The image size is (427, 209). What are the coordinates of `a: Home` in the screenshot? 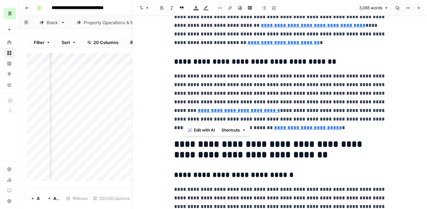 It's located at (9, 42).